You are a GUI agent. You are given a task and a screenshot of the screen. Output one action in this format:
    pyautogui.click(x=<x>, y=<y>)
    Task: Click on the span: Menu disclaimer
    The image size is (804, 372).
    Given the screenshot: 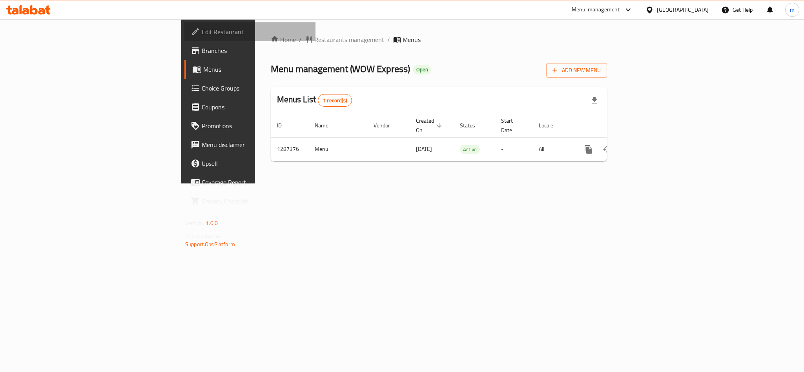 What is the action you would take?
    pyautogui.click(x=255, y=145)
    